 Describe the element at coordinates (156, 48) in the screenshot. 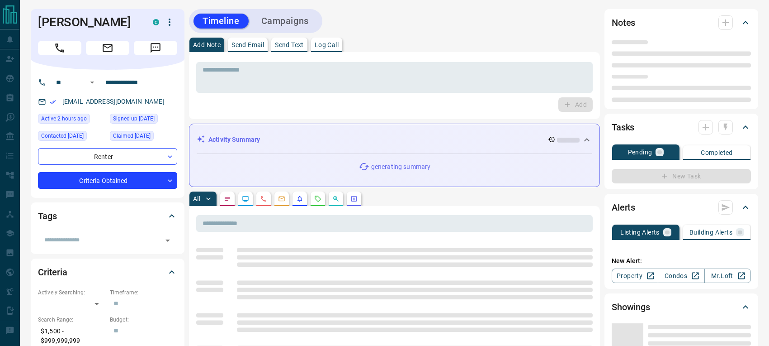

I see `span: Message` at that location.